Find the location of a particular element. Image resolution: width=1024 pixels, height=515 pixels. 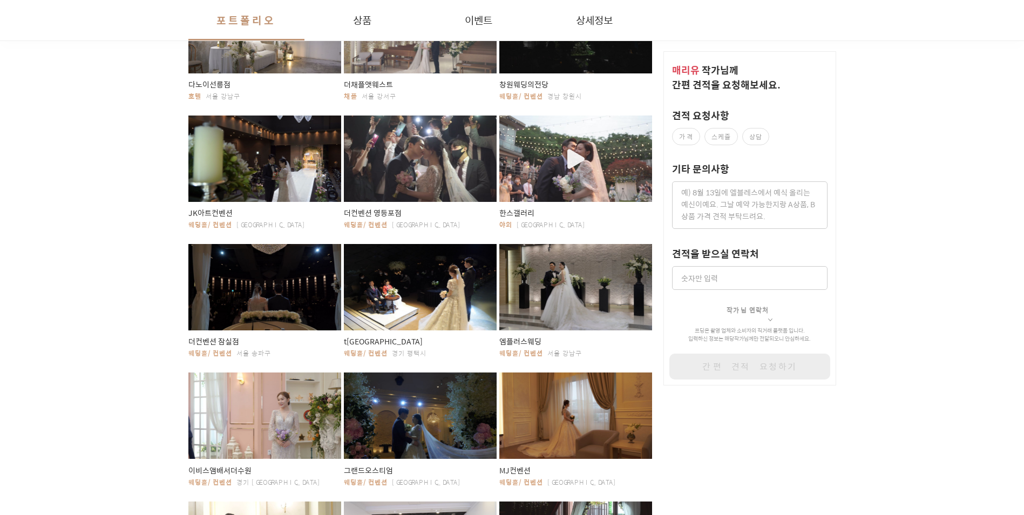

span: 홈 is located at coordinates (37, 363).